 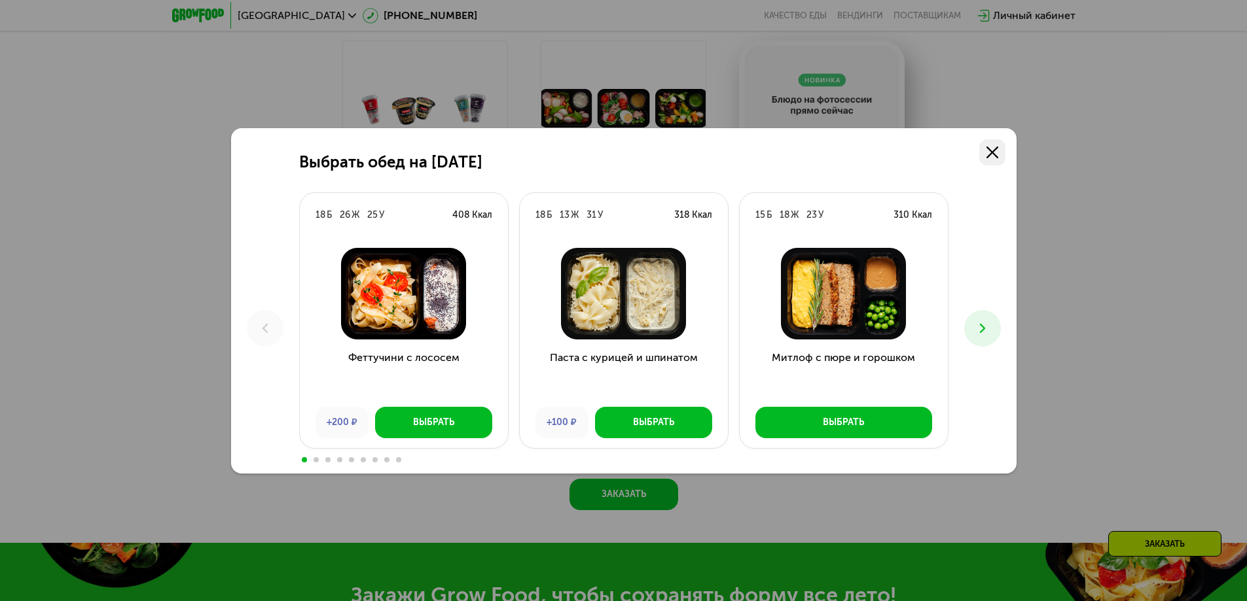 What do you see at coordinates (624, 374) in the screenshot?
I see `h3: Паста с курицей и шпинатом` at bounding box center [624, 374].